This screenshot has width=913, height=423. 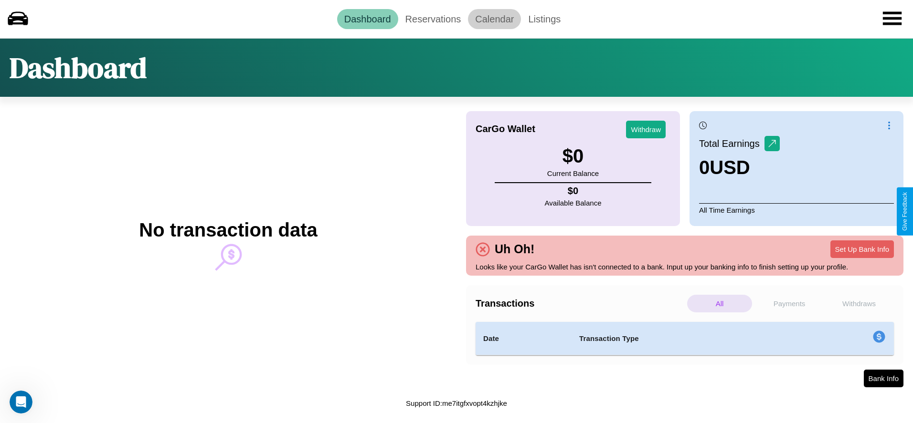 I want to click on p: Total Earnings, so click(x=731, y=144).